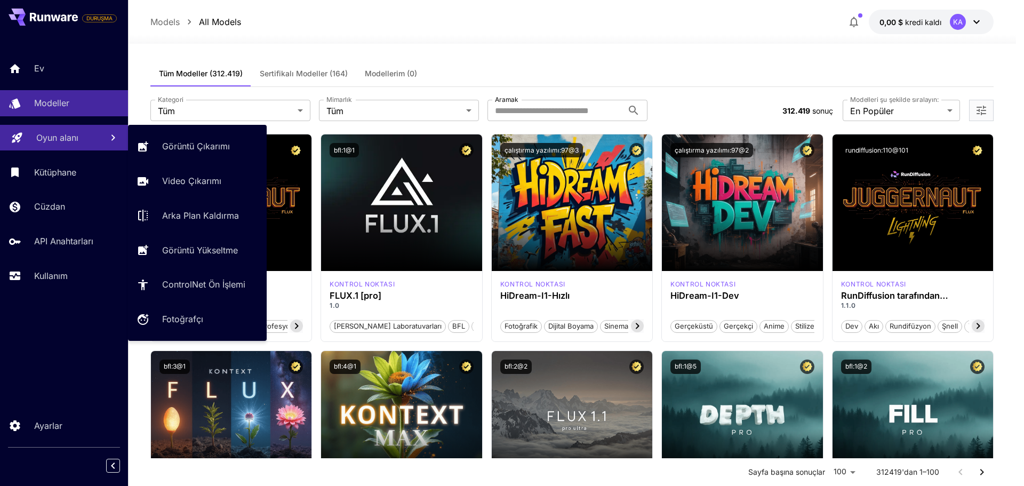  I want to click on div: RunDiffusion tarafından geliştirilen Juggernaut Lightning Flux, so click(913, 295).